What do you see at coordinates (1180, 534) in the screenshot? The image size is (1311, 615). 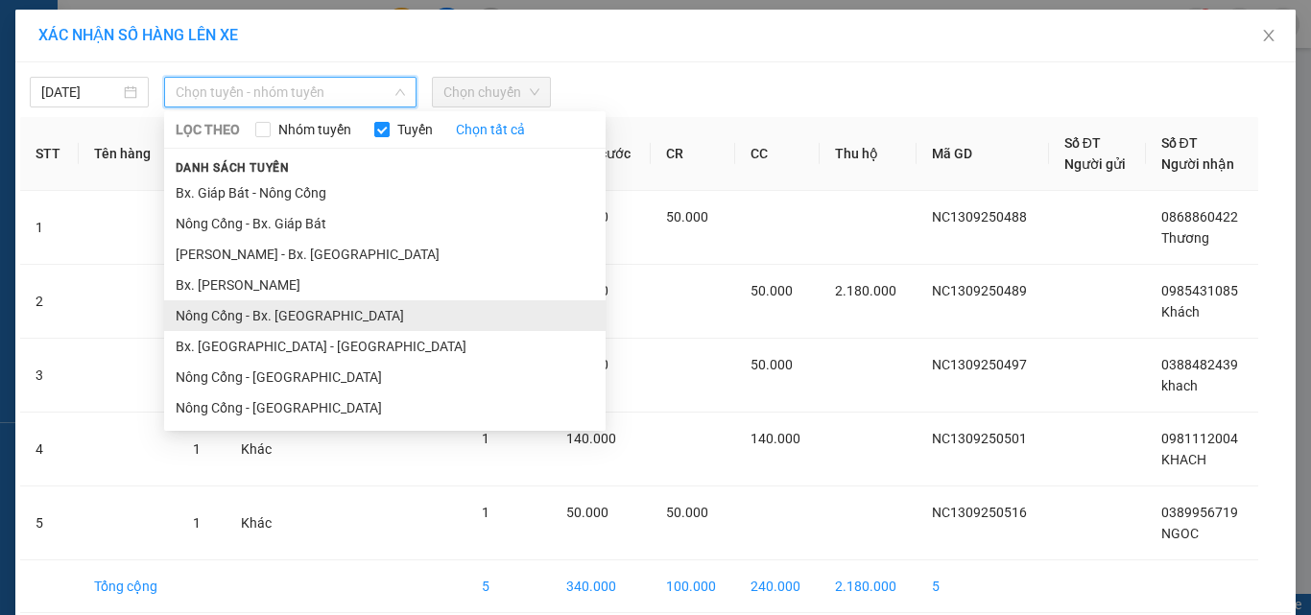 I see `span: NGOC` at bounding box center [1180, 534].